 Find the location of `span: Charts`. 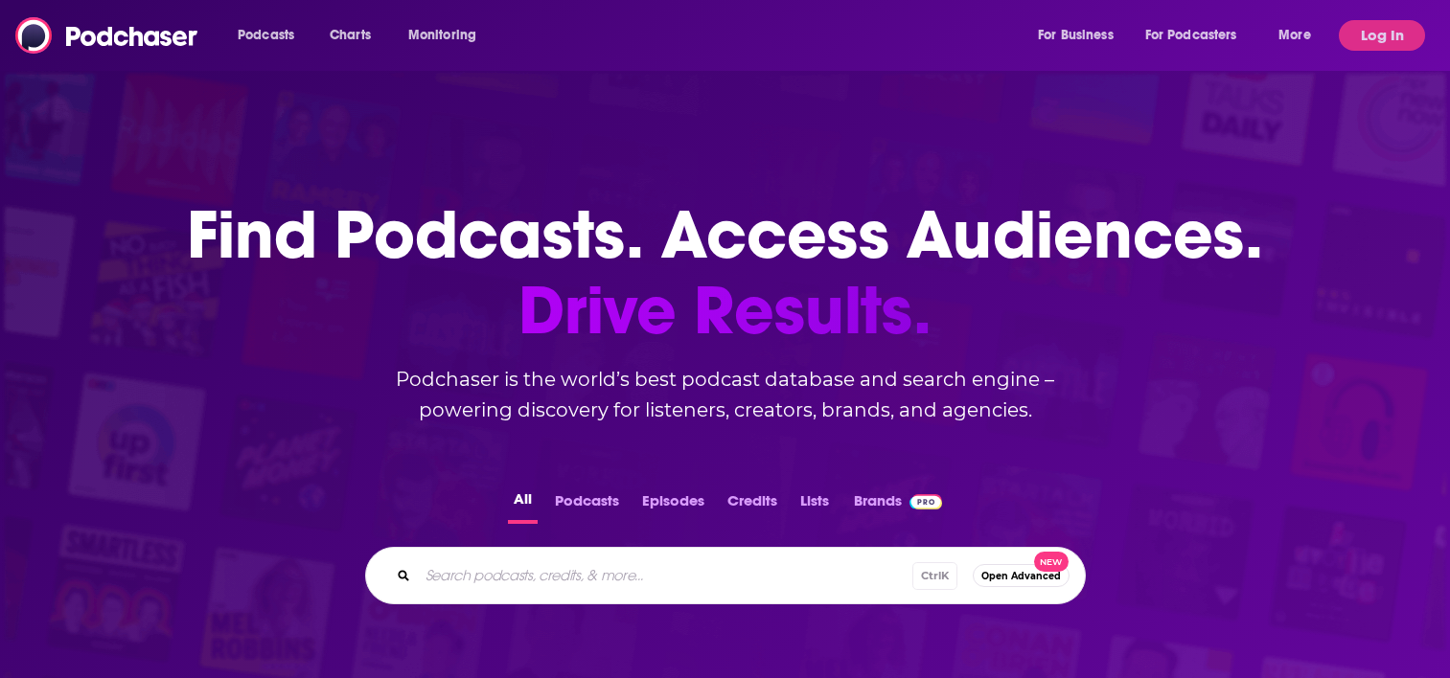

span: Charts is located at coordinates (350, 35).